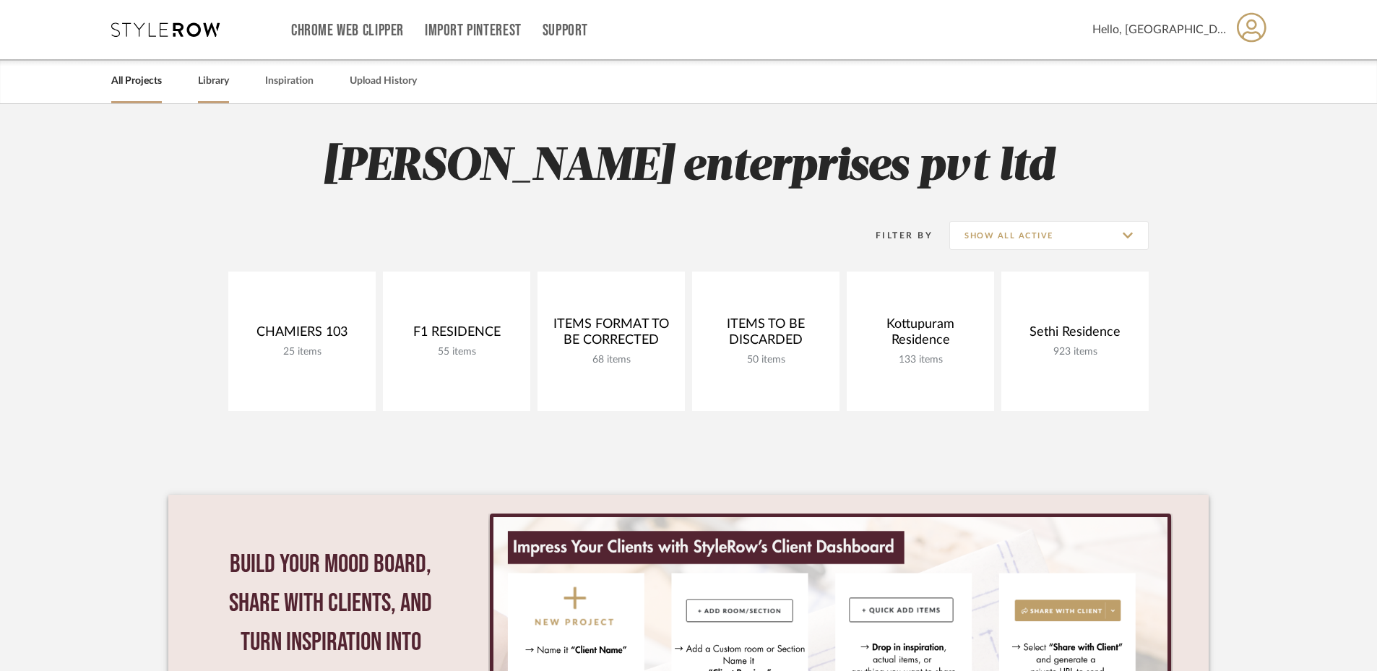  What do you see at coordinates (611, 360) in the screenshot?
I see `div: 68 items` at bounding box center [611, 360].